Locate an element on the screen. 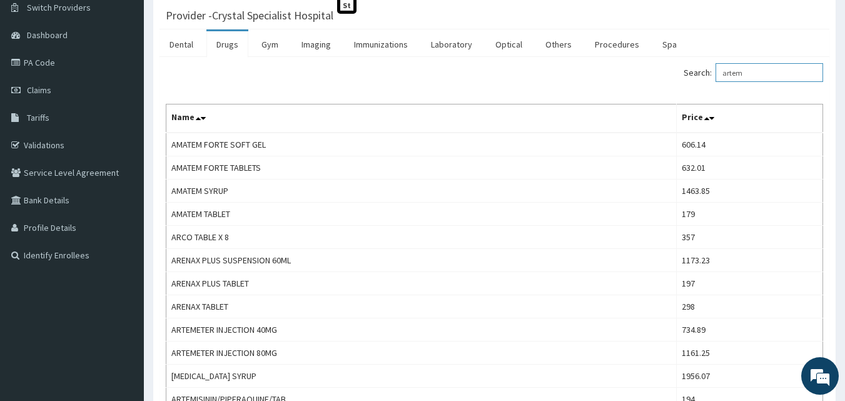 This screenshot has height=401, width=845. td: ARENAX TABLET is located at coordinates (422, 307).